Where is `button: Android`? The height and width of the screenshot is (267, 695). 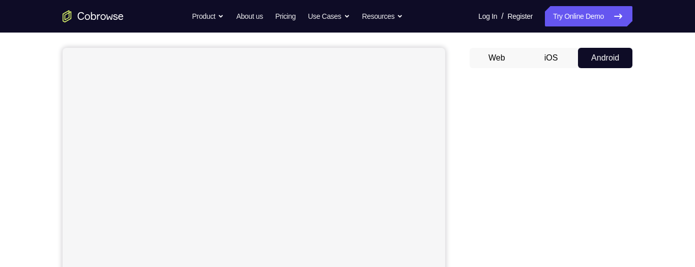 button: Android is located at coordinates (605, 58).